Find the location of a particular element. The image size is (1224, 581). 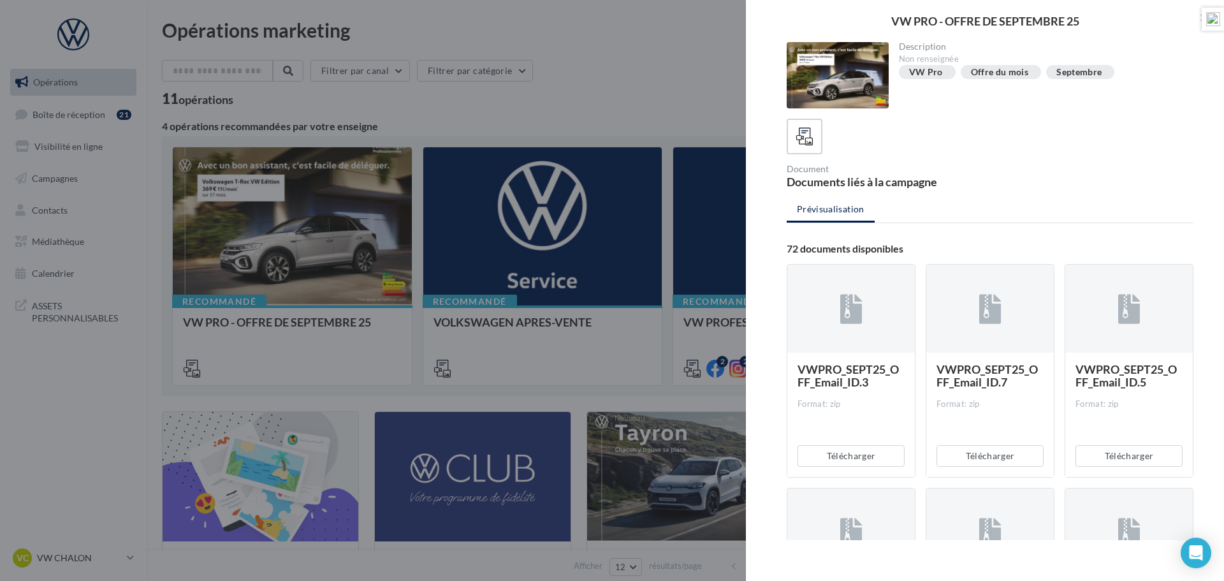

div: Septembre is located at coordinates (1079, 72).